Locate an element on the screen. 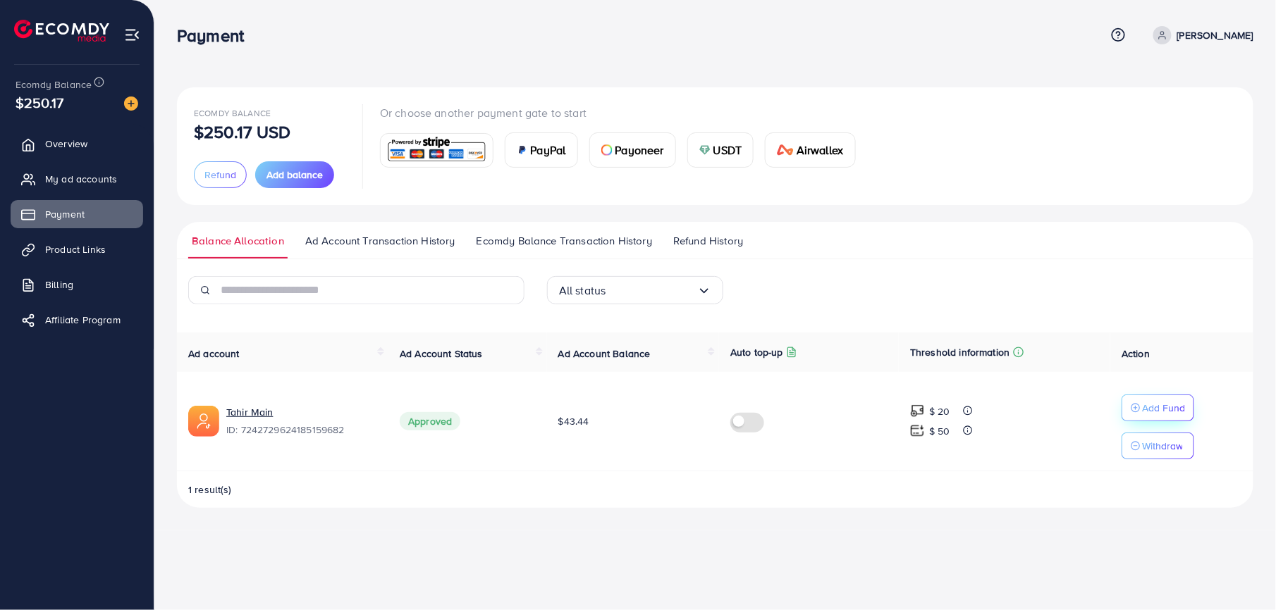  span: Payment is located at coordinates (65, 214).